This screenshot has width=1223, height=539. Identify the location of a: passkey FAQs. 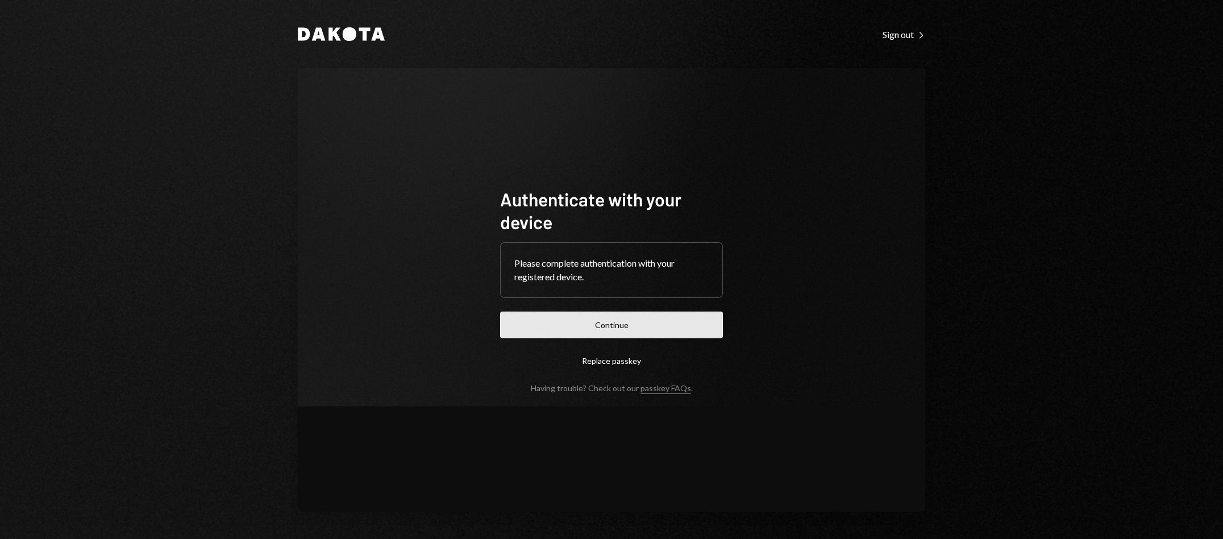
(666, 388).